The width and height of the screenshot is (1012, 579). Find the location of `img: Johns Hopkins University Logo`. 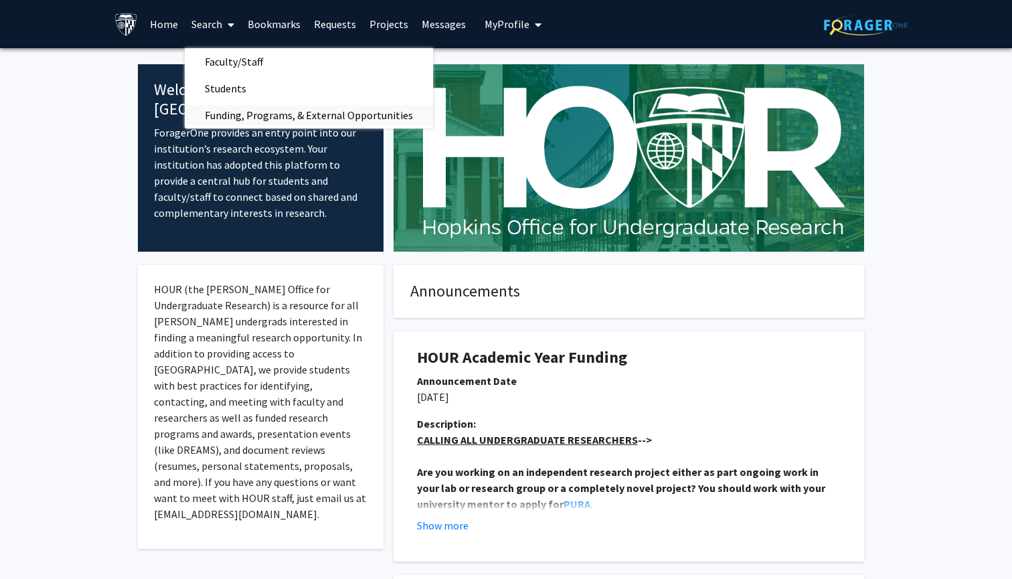

img: Johns Hopkins University Logo is located at coordinates (126, 24).